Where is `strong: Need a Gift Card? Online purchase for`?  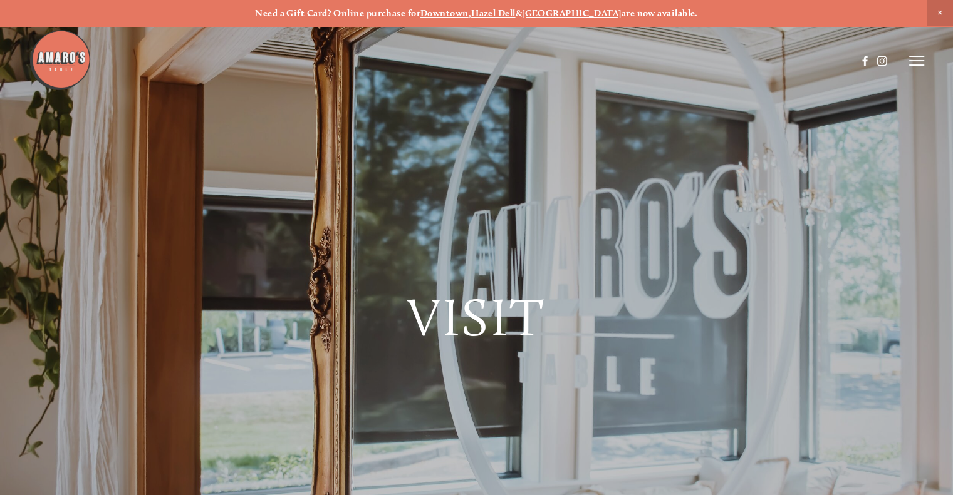
strong: Need a Gift Card? Online purchase for is located at coordinates (338, 13).